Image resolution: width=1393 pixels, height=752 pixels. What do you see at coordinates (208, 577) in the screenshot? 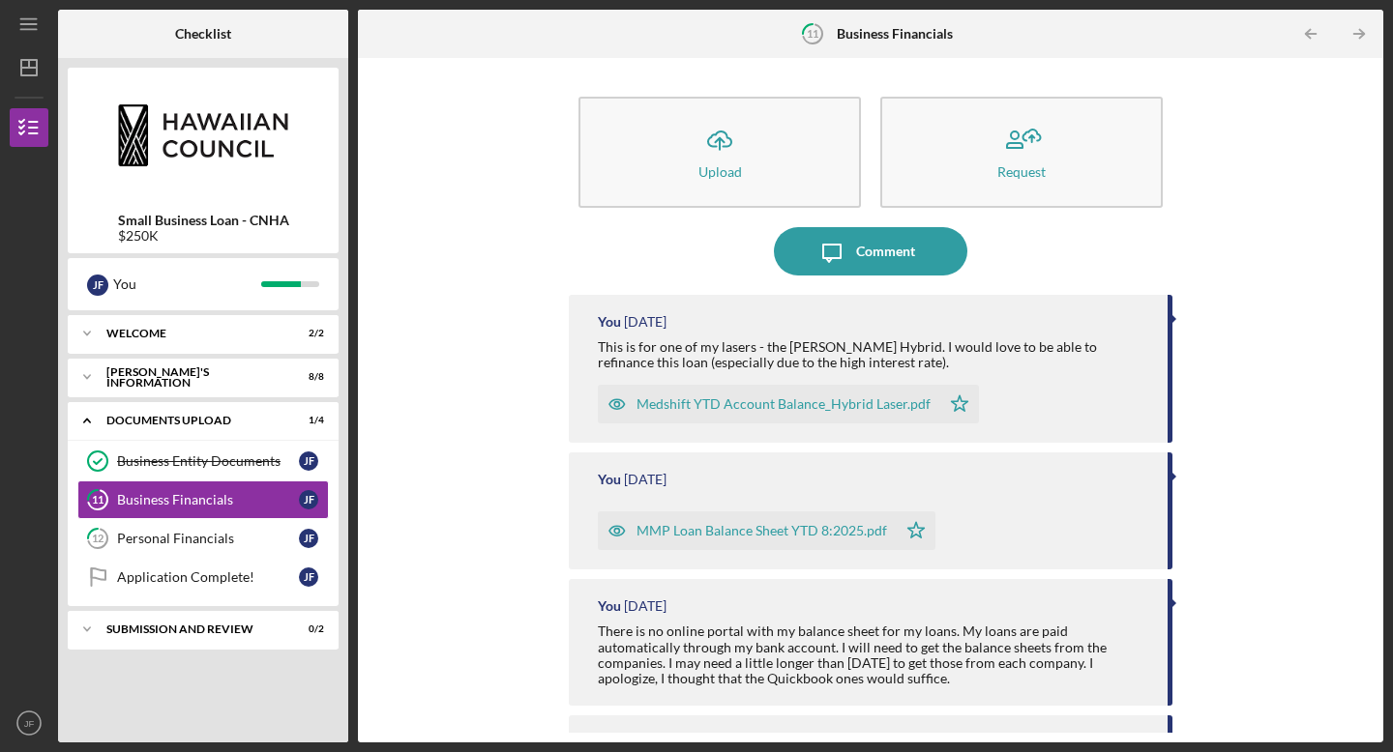
I see `div: Application Complete!` at bounding box center [208, 577].